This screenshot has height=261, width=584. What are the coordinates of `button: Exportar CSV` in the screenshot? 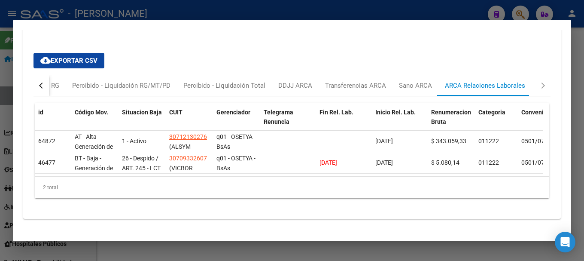 It's located at (69, 61).